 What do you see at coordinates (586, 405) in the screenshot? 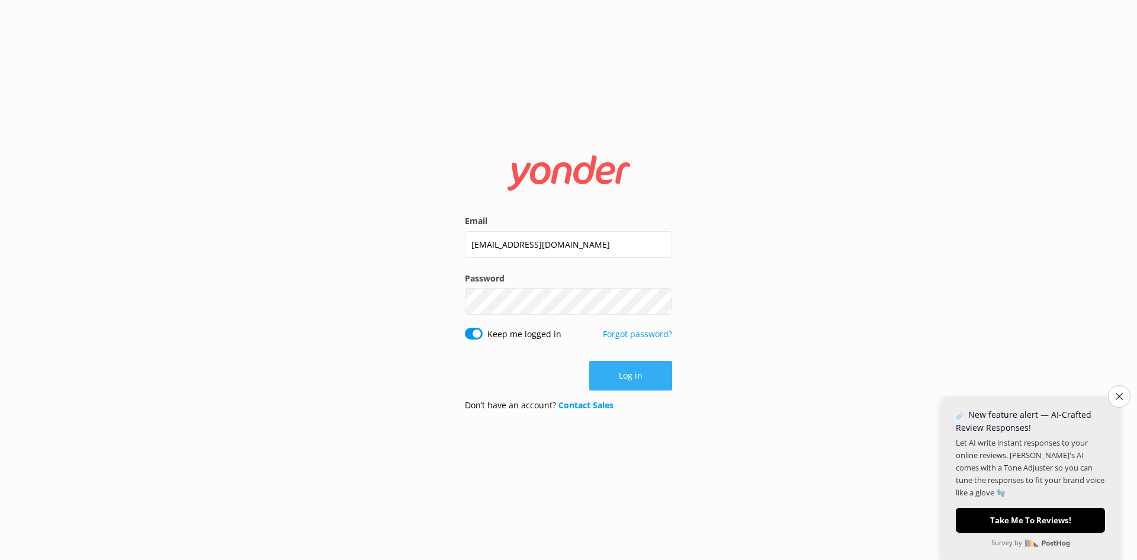
I see `a: Contact Sales` at bounding box center [586, 405].